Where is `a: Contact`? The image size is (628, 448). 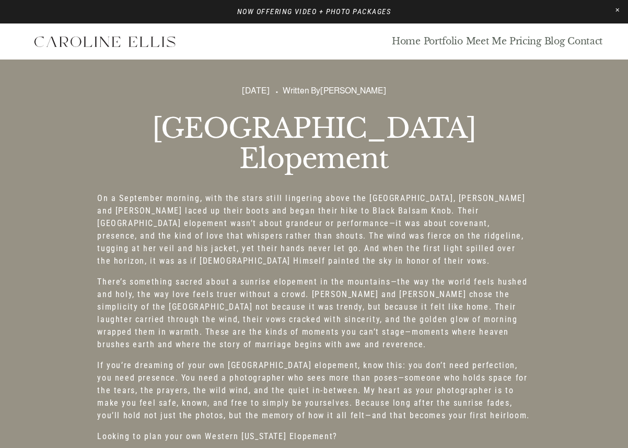
a: Contact is located at coordinates (585, 41).